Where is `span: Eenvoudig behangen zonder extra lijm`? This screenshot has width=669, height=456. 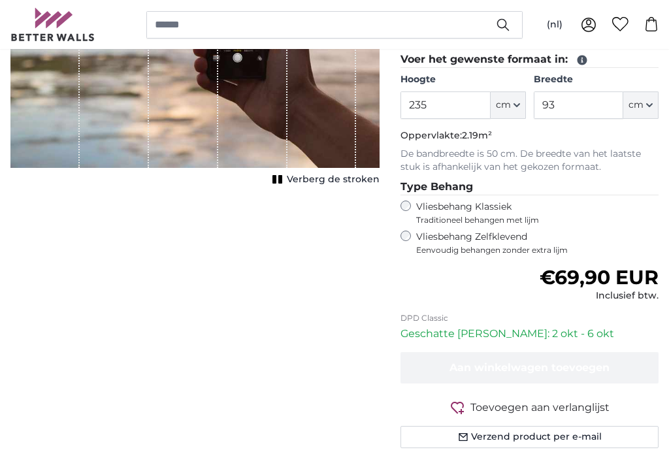 span: Eenvoudig behangen zonder extra lijm is located at coordinates (537, 250).